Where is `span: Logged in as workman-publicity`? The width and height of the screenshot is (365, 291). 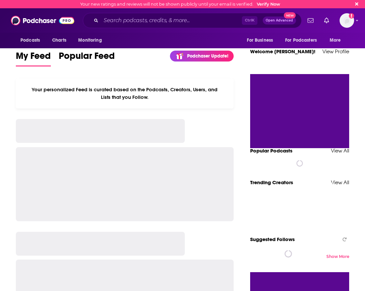
span: Logged in as workman-publicity is located at coordinates (347, 20).